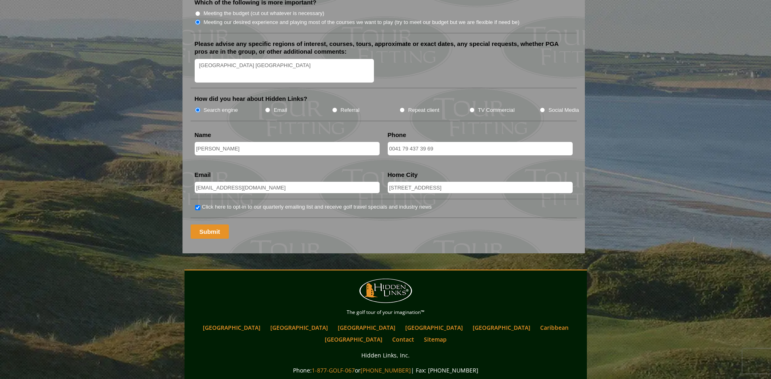  What do you see at coordinates (350, 110) in the screenshot?
I see `label: Referral` at bounding box center [350, 110].